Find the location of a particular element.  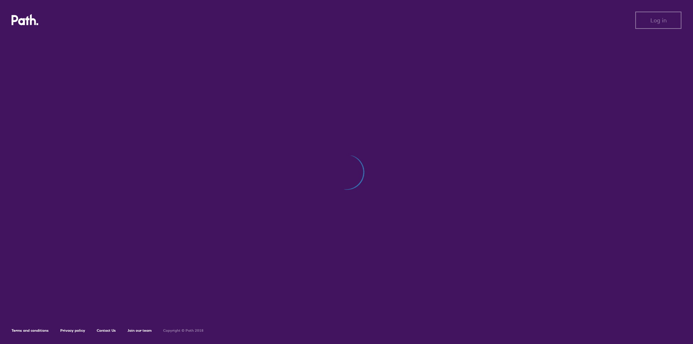

h6: Copyright © Path 2018 is located at coordinates (183, 330).